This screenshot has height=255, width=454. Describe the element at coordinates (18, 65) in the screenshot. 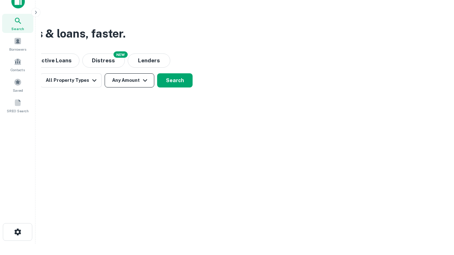

I see `a: Contacts` at that location.